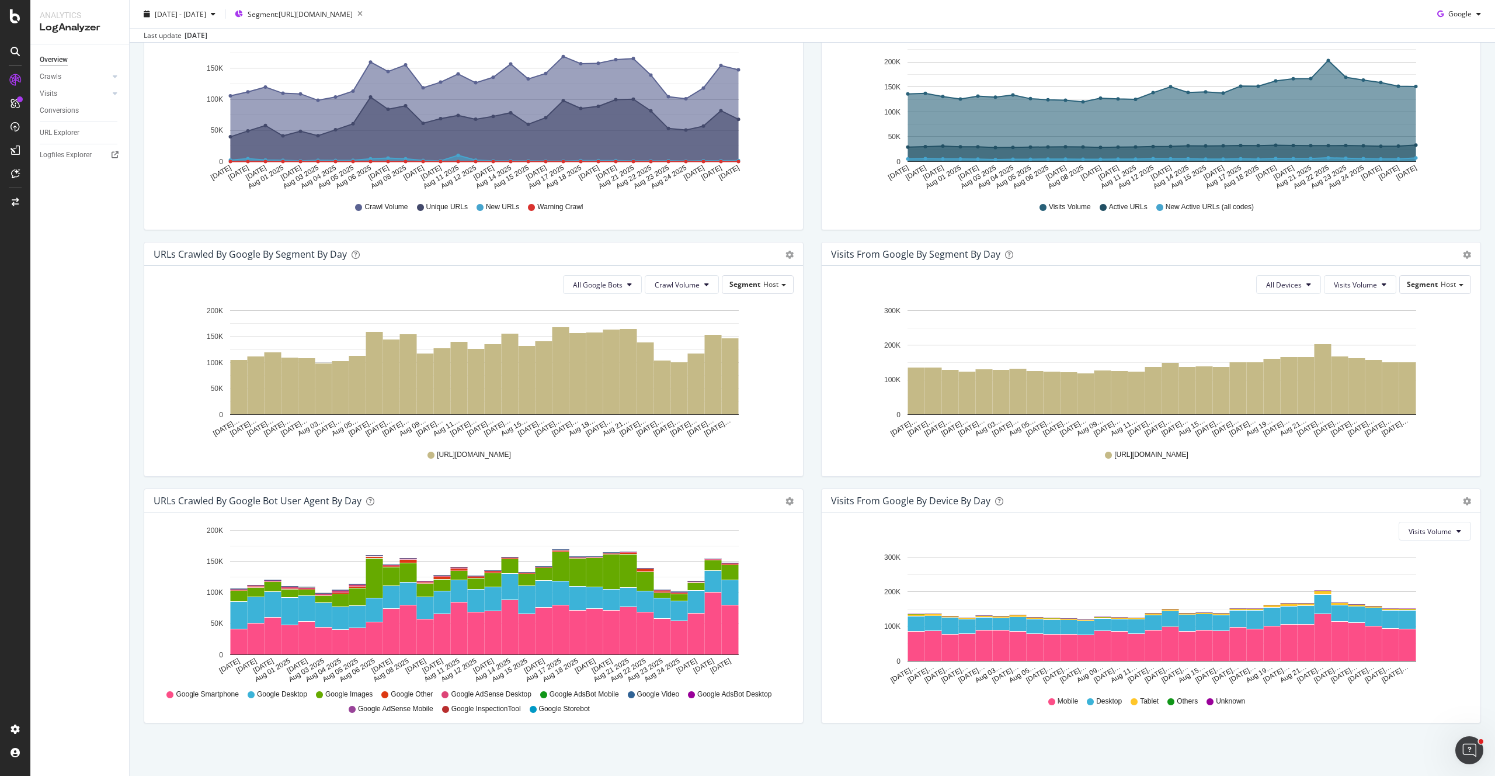  What do you see at coordinates (1129, 207) in the screenshot?
I see `span: Active URLs` at bounding box center [1129, 207].